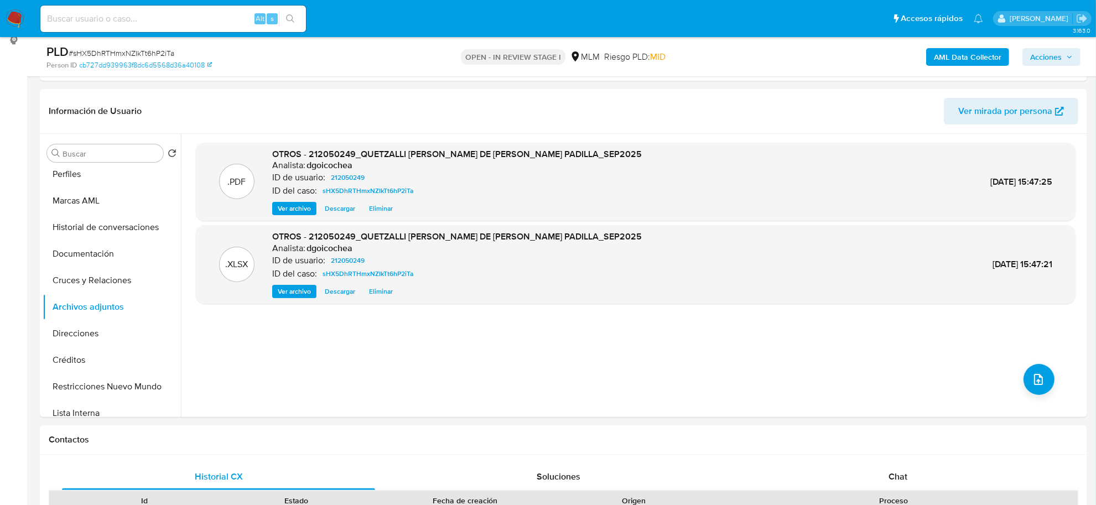  What do you see at coordinates (58, 51) in the screenshot?
I see `b: PLD` at bounding box center [58, 51].